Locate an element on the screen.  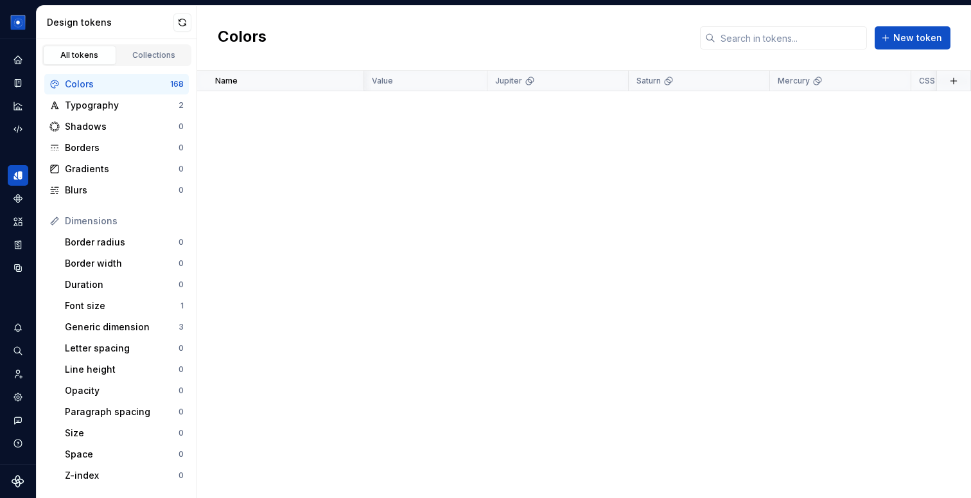
a: Paragraph spacing0 is located at coordinates (124, 412).